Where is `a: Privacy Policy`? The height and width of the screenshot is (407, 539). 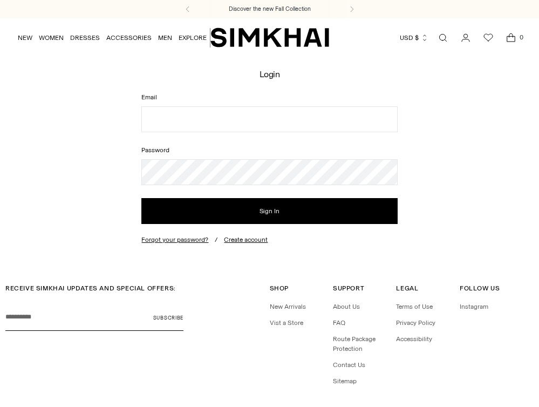 a: Privacy Policy is located at coordinates (416, 323).